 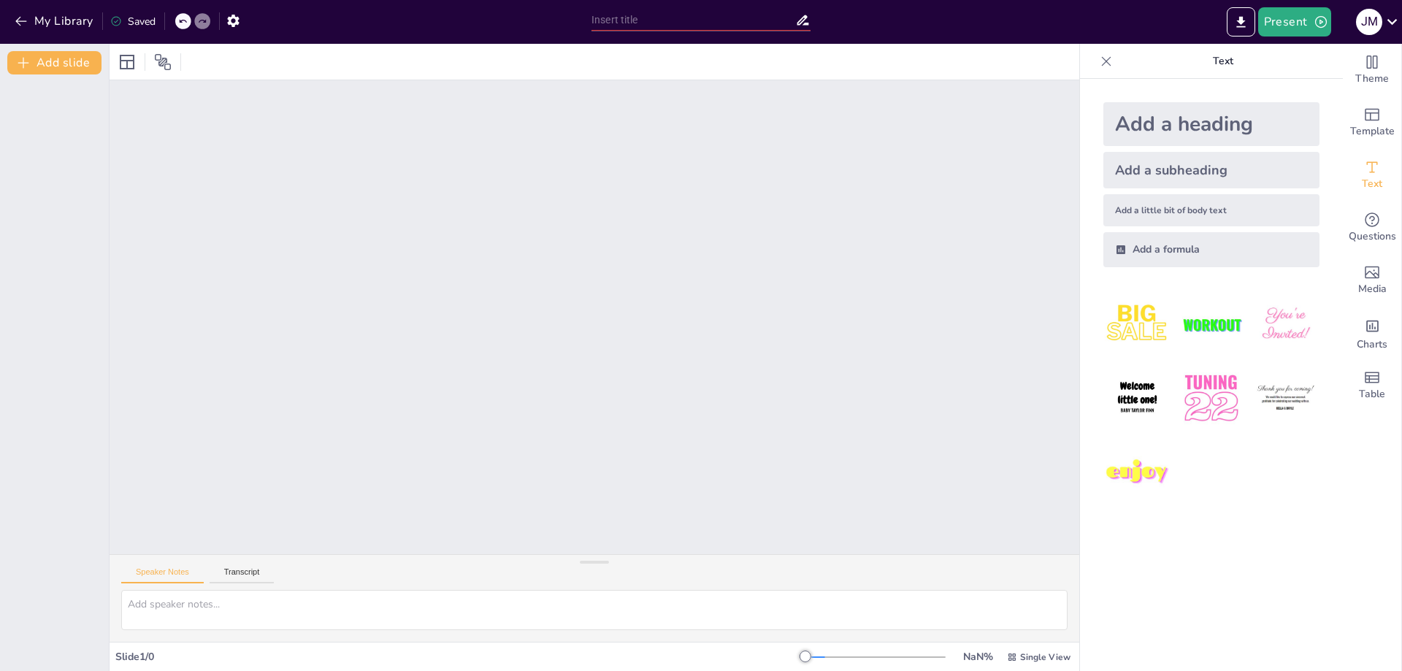 What do you see at coordinates (1372, 228) in the screenshot?
I see `div: Get real-time input from your audience` at bounding box center [1372, 228].